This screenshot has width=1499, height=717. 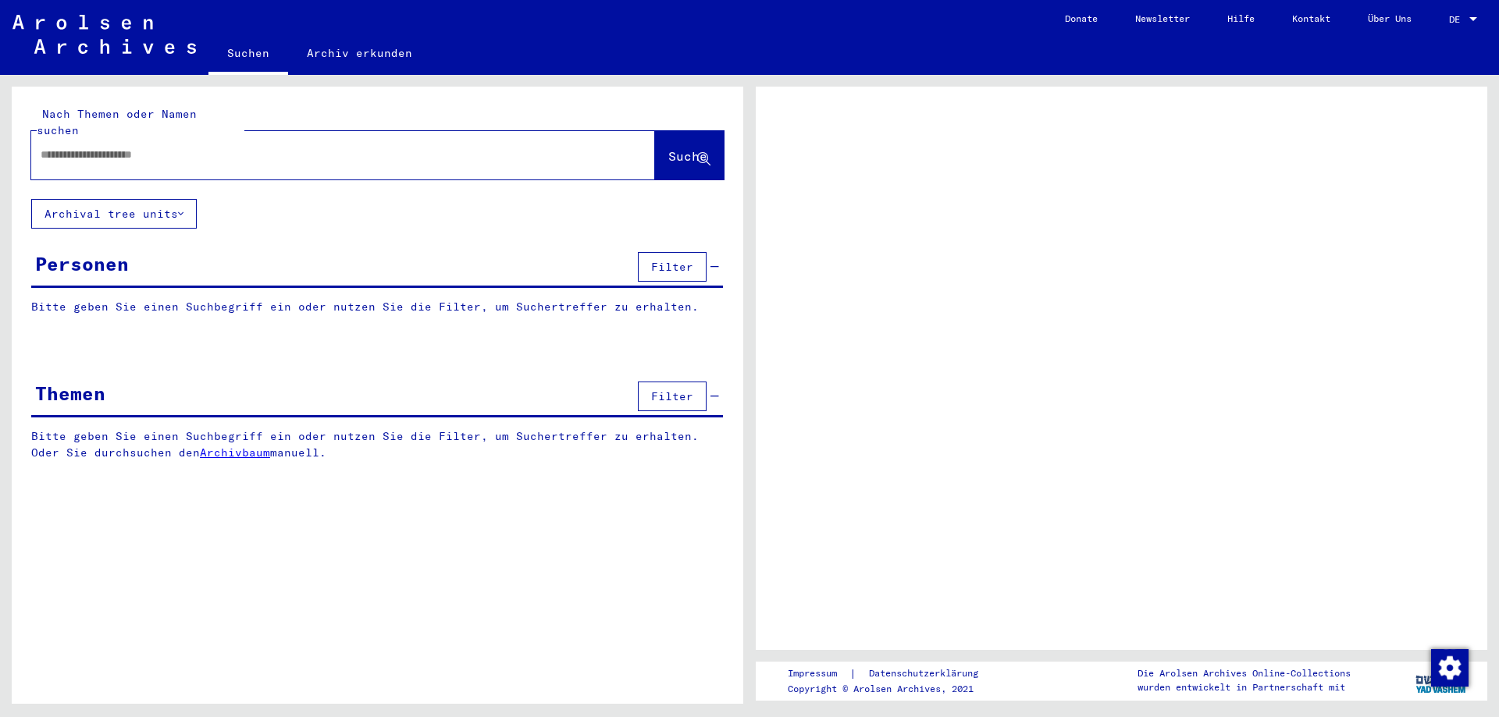 What do you see at coordinates (377, 445) in the screenshot?
I see `p: Bitte geben Sie einen Suchbegriff ein oder nutzen Sie die Filter, um Suchertreffer zu erhalten. O...` at bounding box center [377, 445].